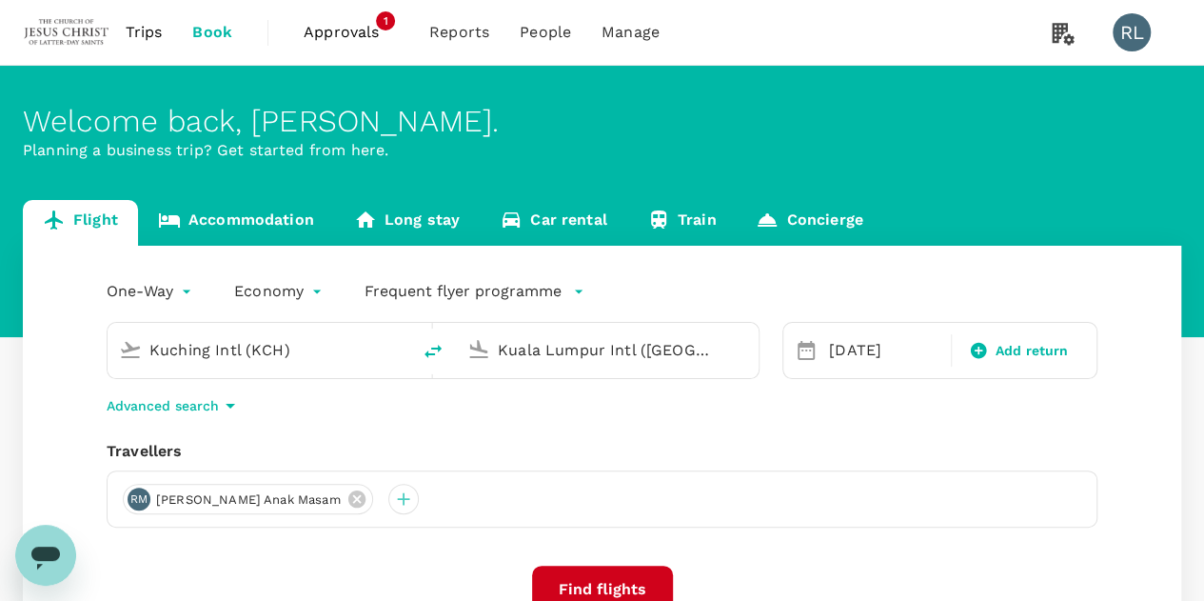 The width and height of the screenshot is (1204, 601). Describe the element at coordinates (386, 21) in the screenshot. I see `span: 1` at that location.